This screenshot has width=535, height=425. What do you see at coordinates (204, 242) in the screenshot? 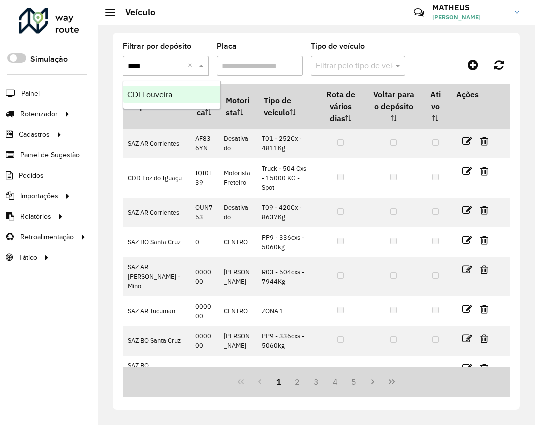
I see `td: 0` at bounding box center [204, 242].